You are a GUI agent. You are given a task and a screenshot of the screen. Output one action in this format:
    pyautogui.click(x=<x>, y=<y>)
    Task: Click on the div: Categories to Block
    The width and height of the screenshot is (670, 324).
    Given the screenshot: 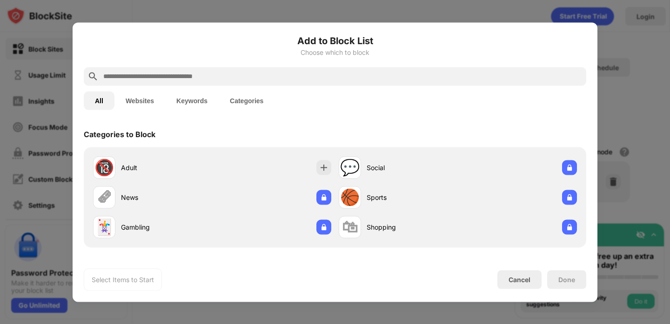 What is the action you would take?
    pyautogui.click(x=120, y=134)
    